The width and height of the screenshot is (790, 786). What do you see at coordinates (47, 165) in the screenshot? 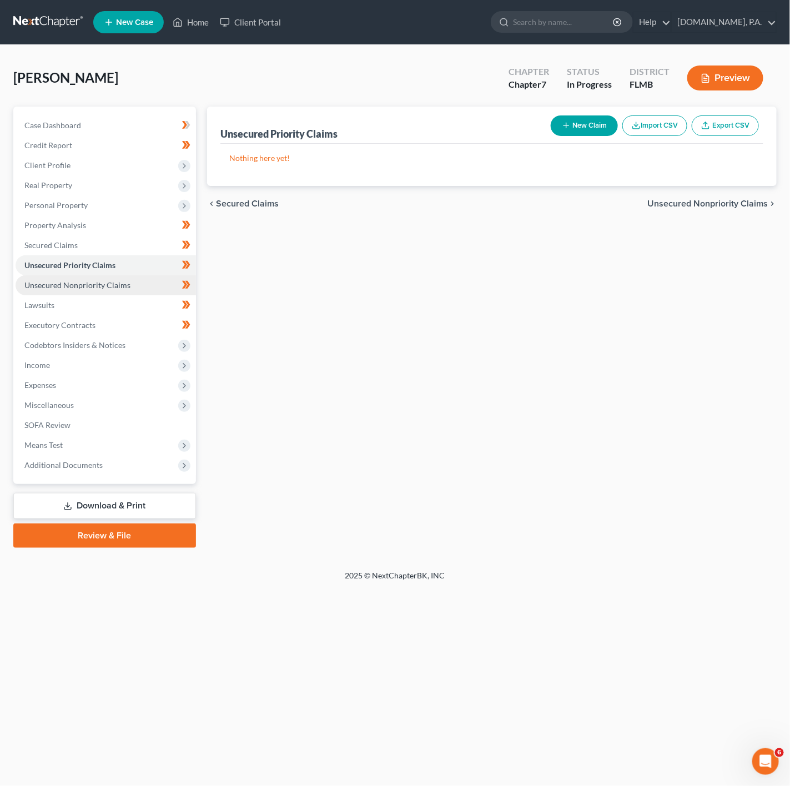
I see `span: Client Profile` at bounding box center [47, 165].